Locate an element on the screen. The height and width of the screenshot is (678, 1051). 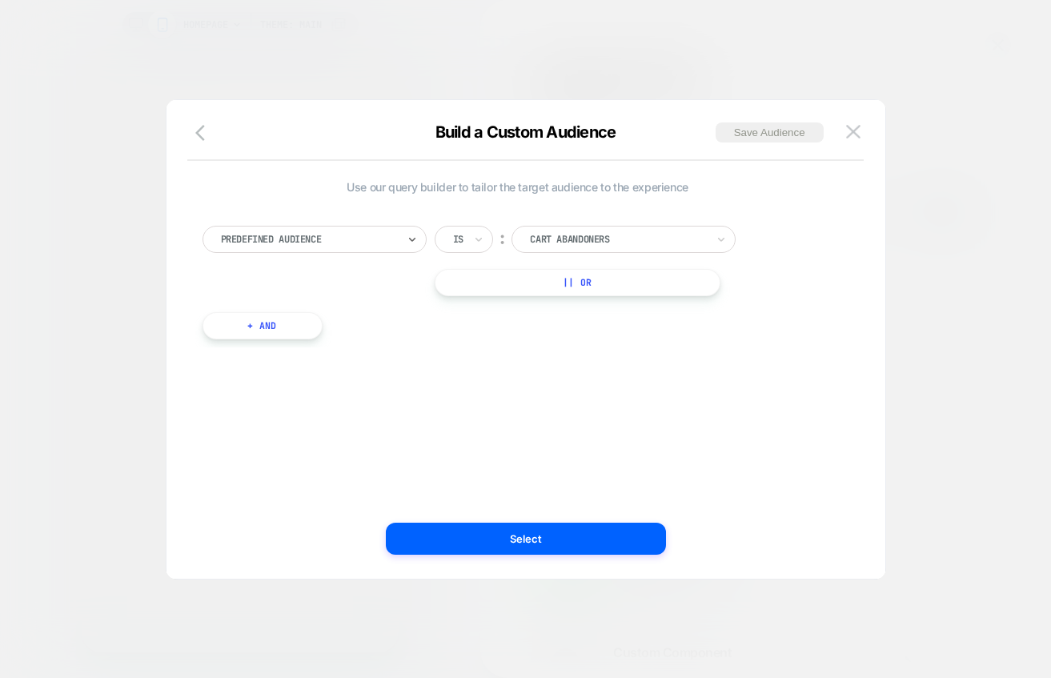
button: Select is located at coordinates (526, 539).